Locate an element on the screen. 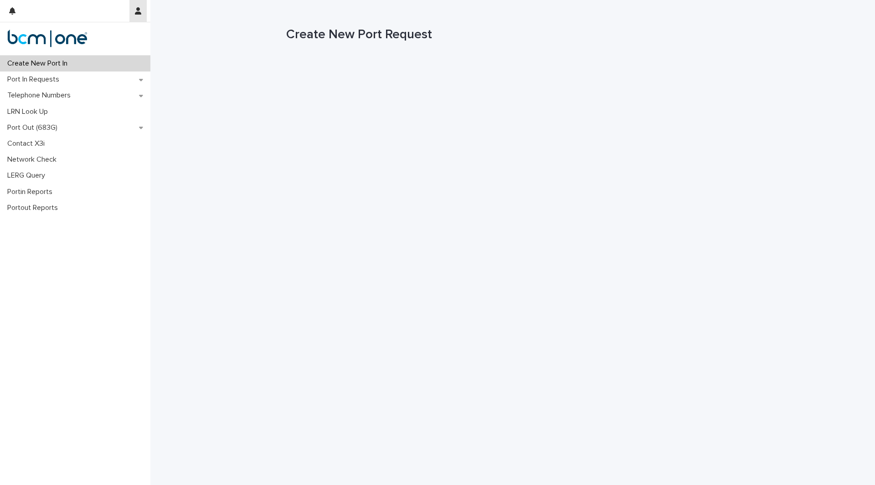 The image size is (875, 485). p: Portout Reports is located at coordinates (34, 208).